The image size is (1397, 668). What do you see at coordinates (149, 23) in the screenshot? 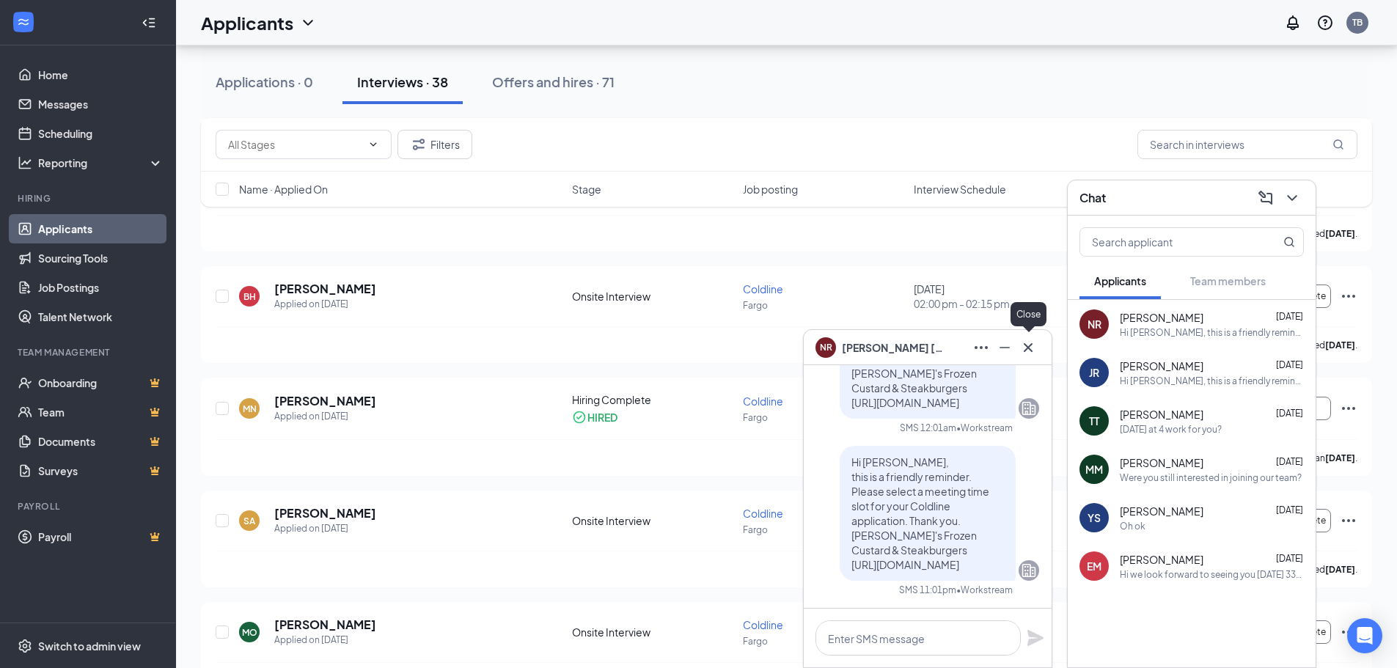
I see `svg: Collapse` at bounding box center [149, 23].